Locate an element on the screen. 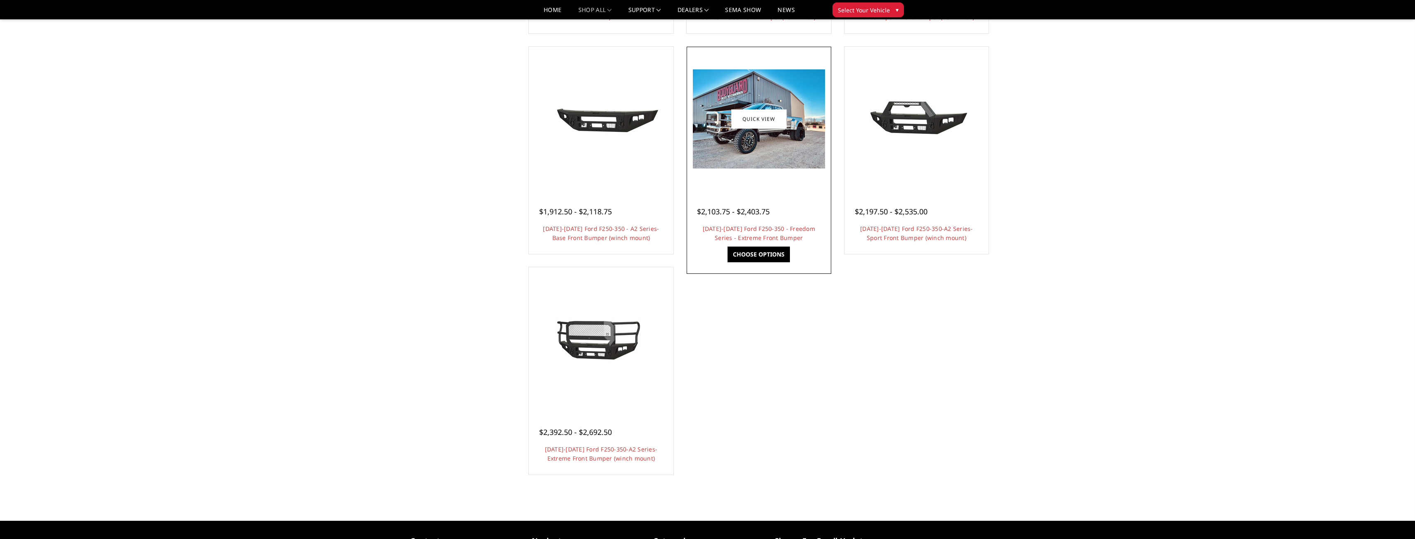 The height and width of the screenshot is (539, 1415). img: 2017-2022 Ford F250-350 - A2 Series-Base Front Bumper (winch mount) is located at coordinates (601, 119).